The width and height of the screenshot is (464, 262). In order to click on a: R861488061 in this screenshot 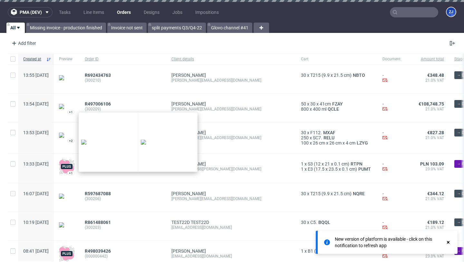, I will do `click(98, 222)`.